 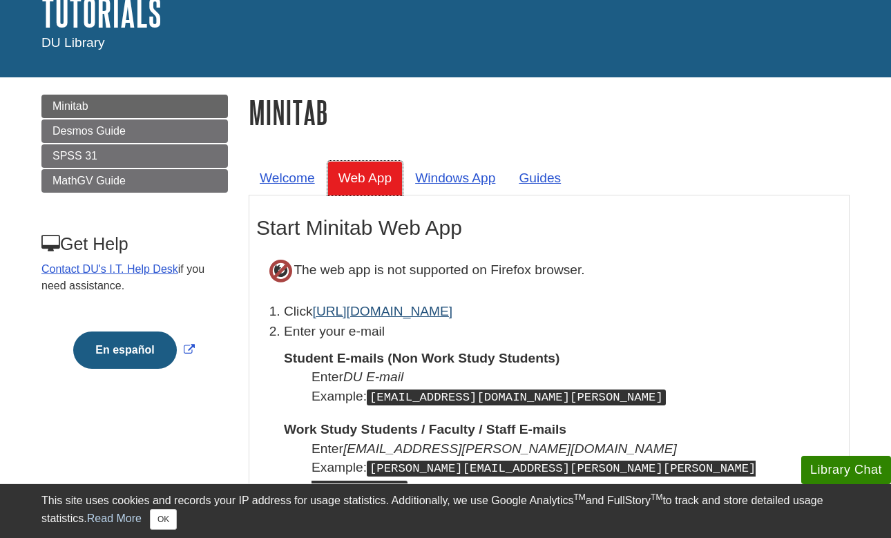 I want to click on a: Windows App, so click(x=455, y=177).